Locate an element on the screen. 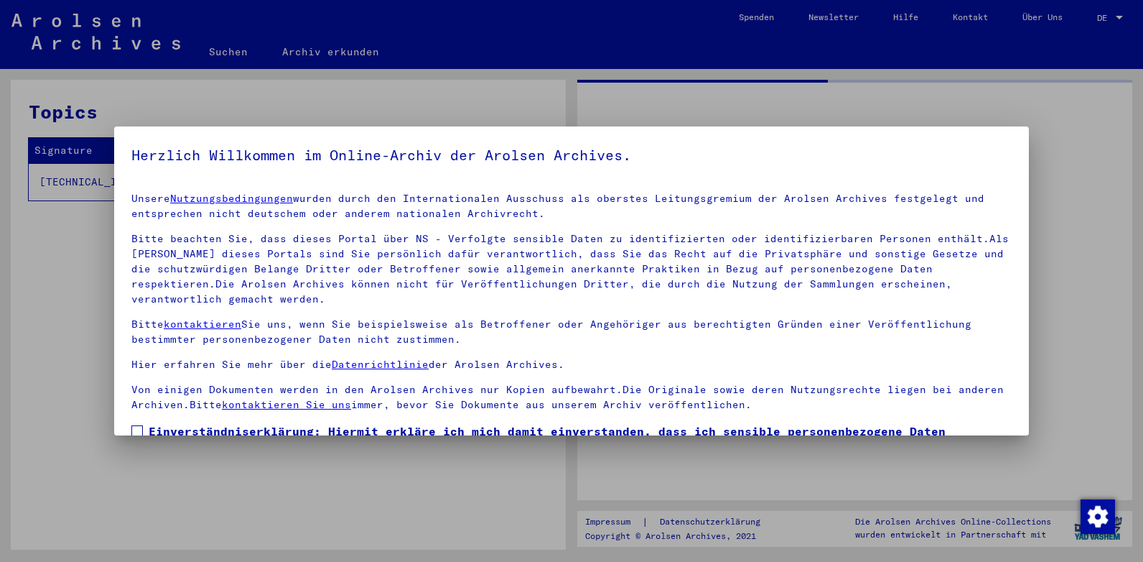  p: Von einigen Dokumenten werden in den Arolsen Archives nur Kopien aufbewahrt.Die Originale sowie d... is located at coordinates (572, 397).